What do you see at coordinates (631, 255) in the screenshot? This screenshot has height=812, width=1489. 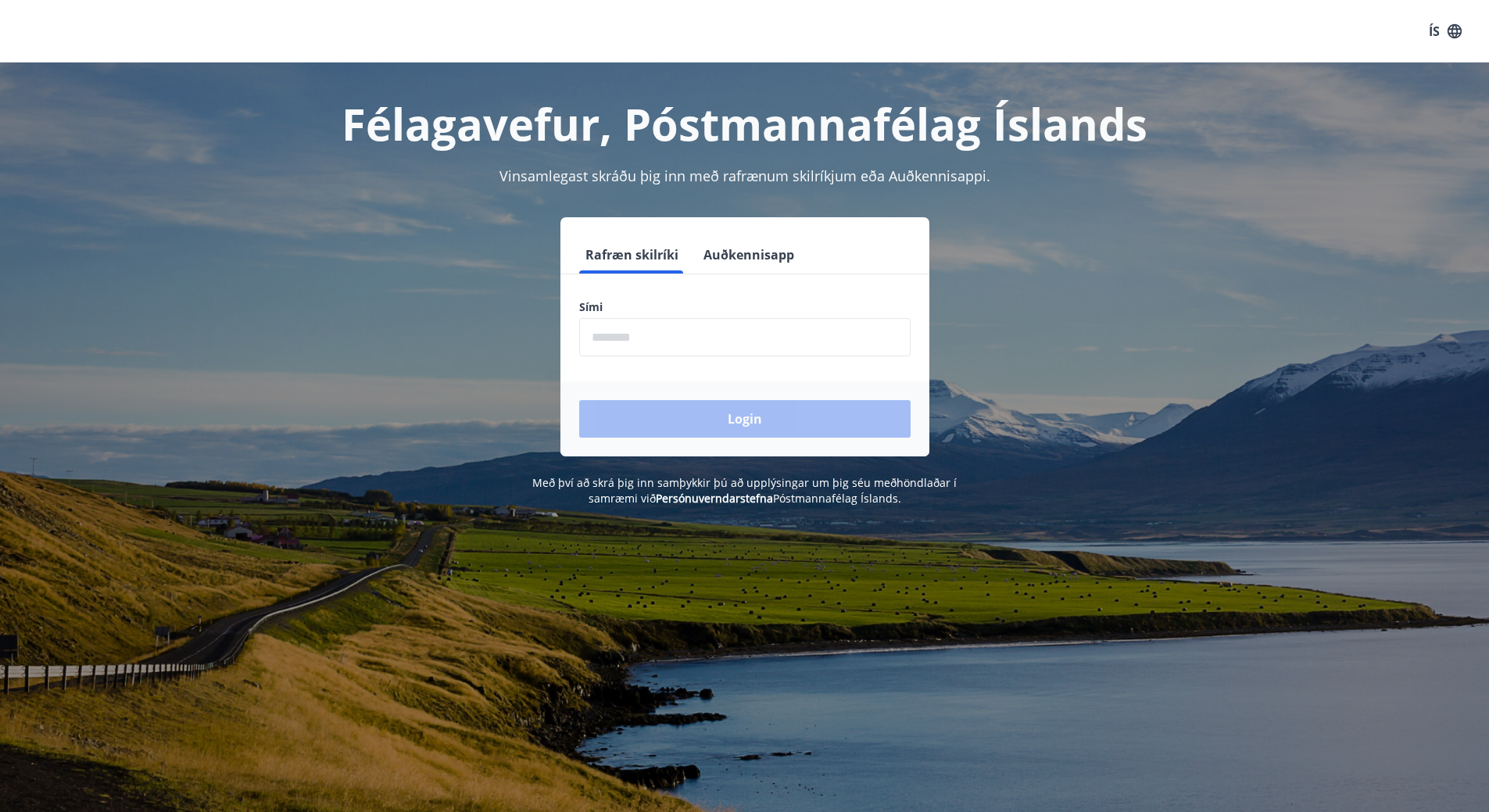 I see `button: Rafræn skilríki` at bounding box center [631, 255].